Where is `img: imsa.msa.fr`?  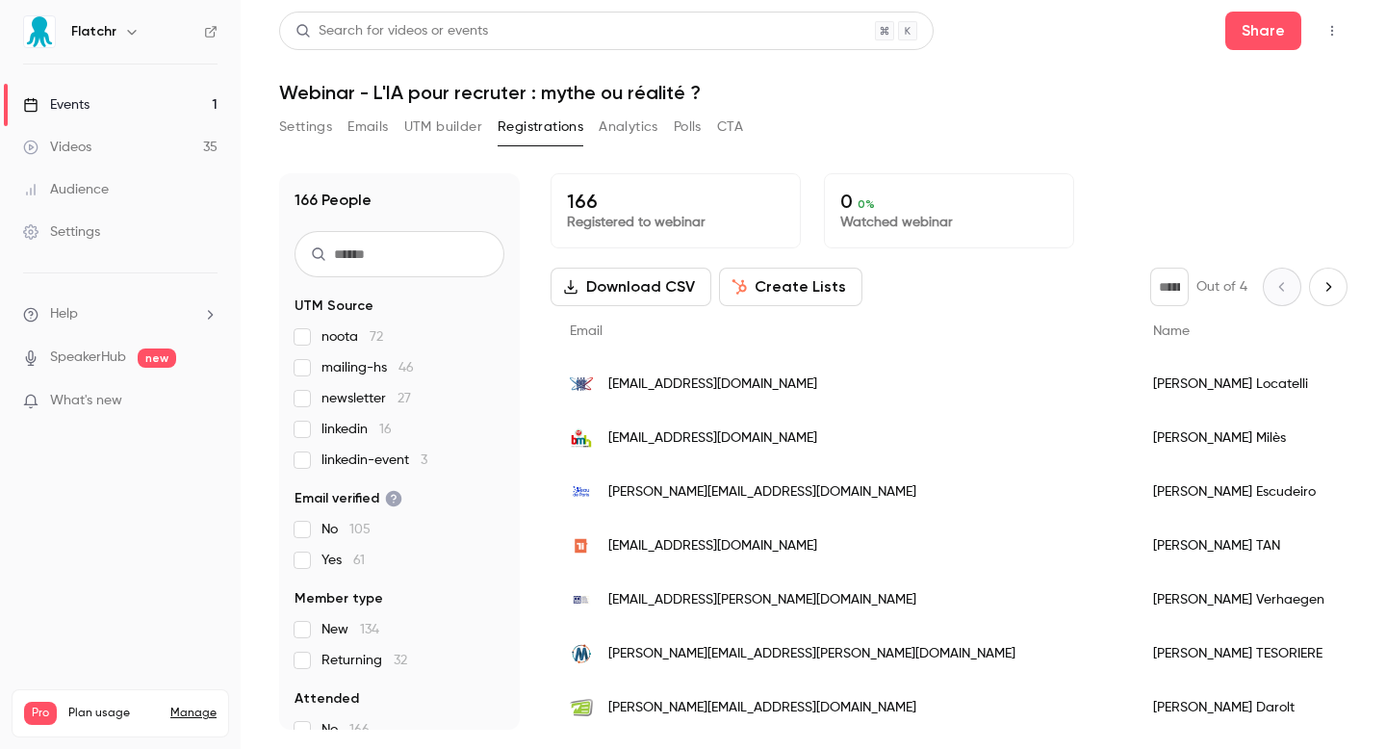
img: imsa.msa.fr is located at coordinates (581, 600).